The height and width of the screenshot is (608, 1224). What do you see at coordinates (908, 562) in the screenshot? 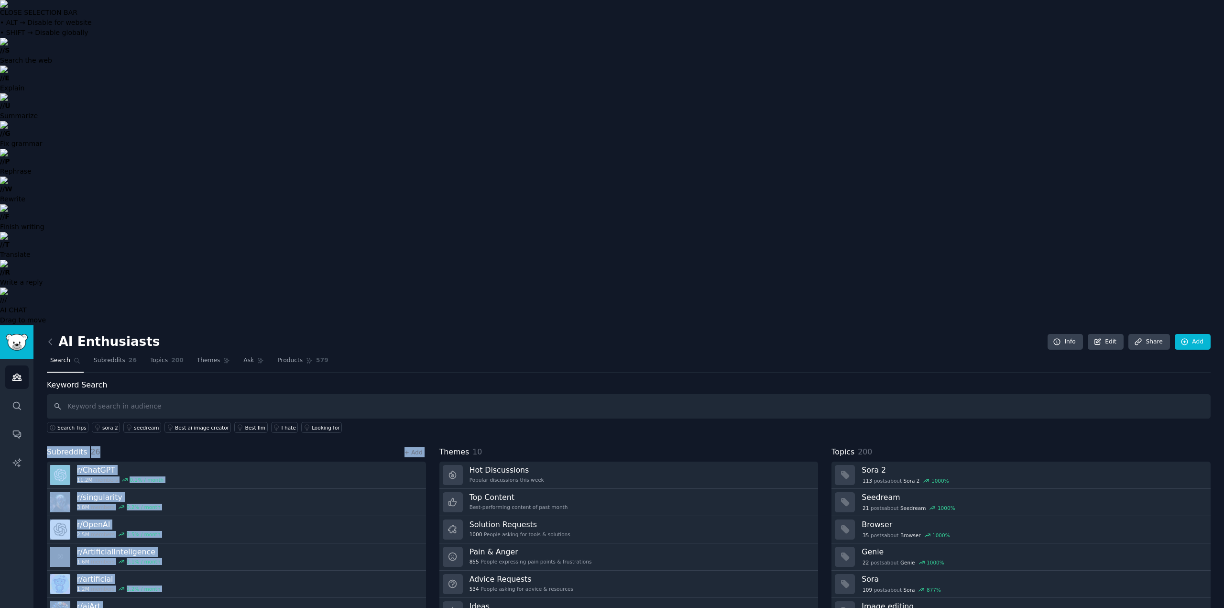
I see `span: Genie` at bounding box center [908, 562].